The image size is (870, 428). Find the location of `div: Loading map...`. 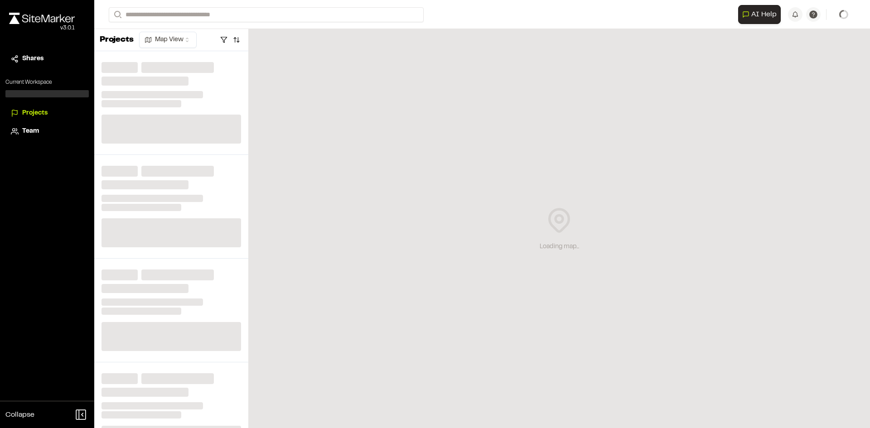

div: Loading map... is located at coordinates (559, 247).